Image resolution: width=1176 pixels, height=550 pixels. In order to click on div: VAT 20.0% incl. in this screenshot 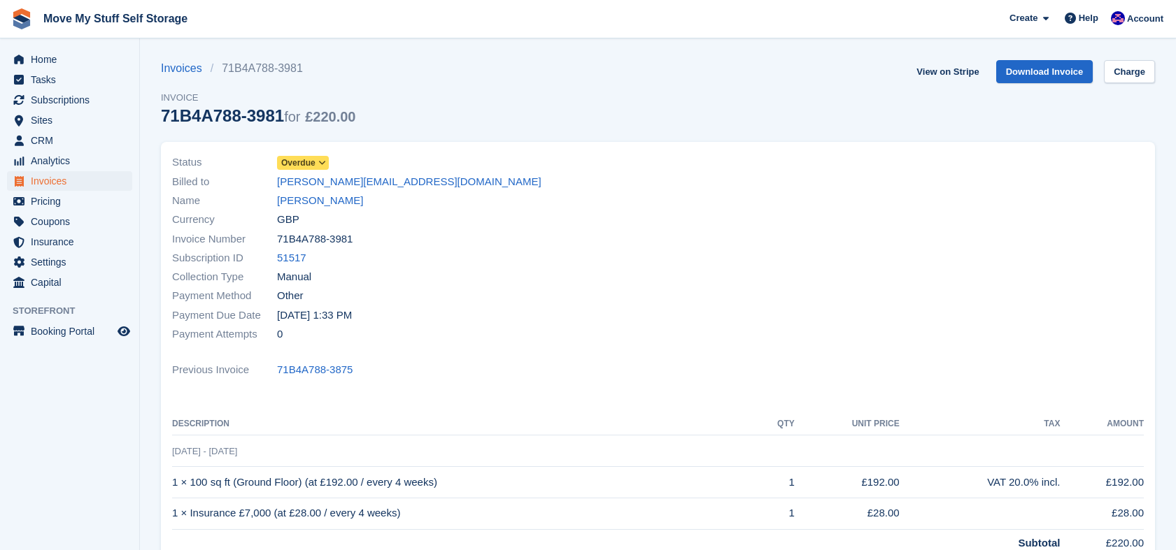, I will do `click(980, 483)`.